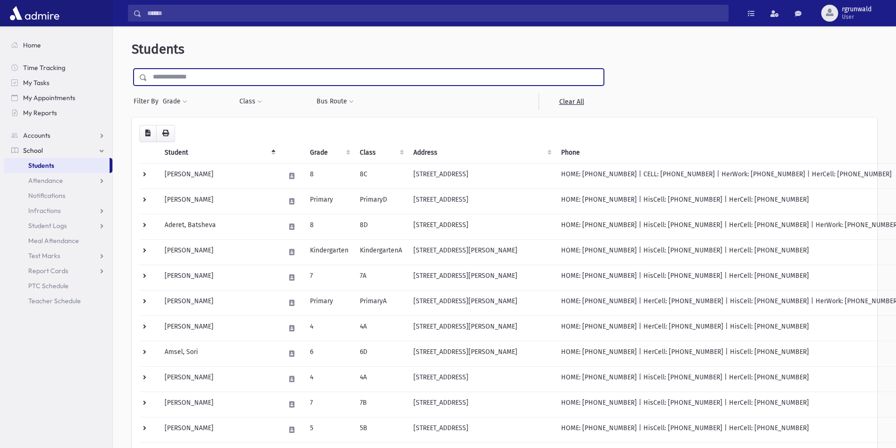  What do you see at coordinates (58, 45) in the screenshot?
I see `a: Home` at bounding box center [58, 45].